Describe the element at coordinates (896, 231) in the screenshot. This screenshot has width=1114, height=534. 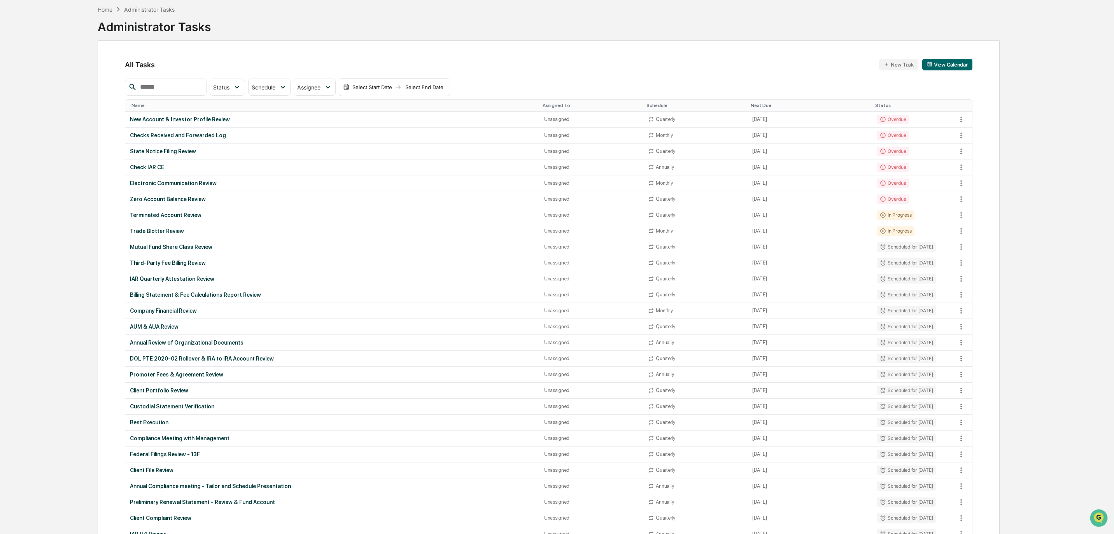
I see `div: In Progress` at that location.